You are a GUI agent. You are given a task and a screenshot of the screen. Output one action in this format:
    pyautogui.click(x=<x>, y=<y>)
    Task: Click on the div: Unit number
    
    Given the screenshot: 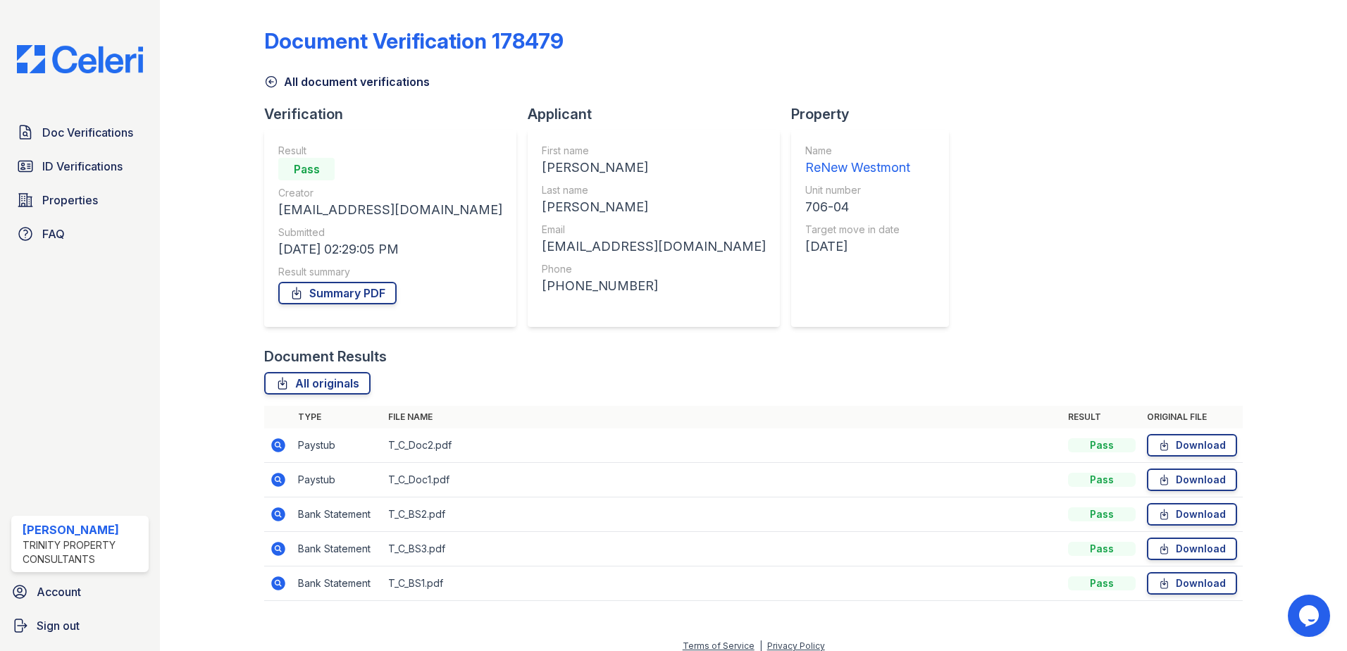 What is the action you would take?
    pyautogui.click(x=857, y=190)
    